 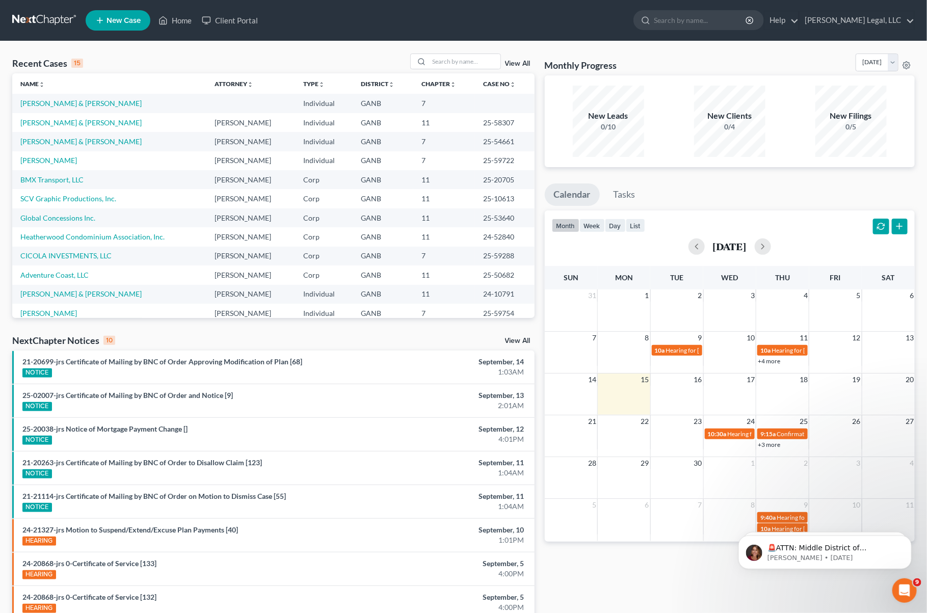 What do you see at coordinates (504, 256) in the screenshot?
I see `td: 25-59288` at bounding box center [504, 256].